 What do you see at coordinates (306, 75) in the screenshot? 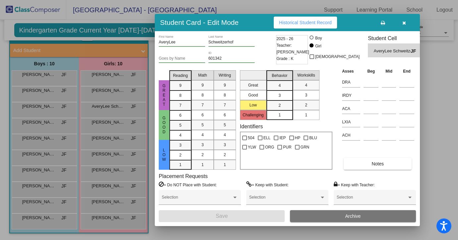
I see `span: Workskills` at bounding box center [306, 75].